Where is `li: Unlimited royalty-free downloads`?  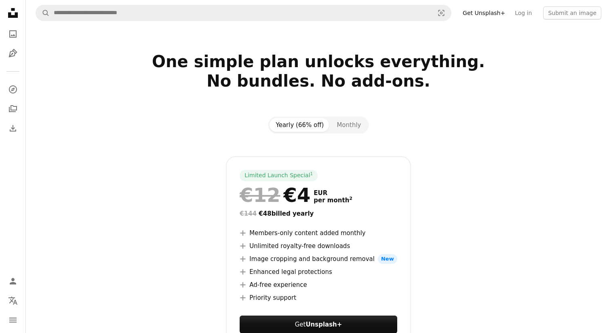 li: Unlimited royalty-free downloads is located at coordinates (318, 246).